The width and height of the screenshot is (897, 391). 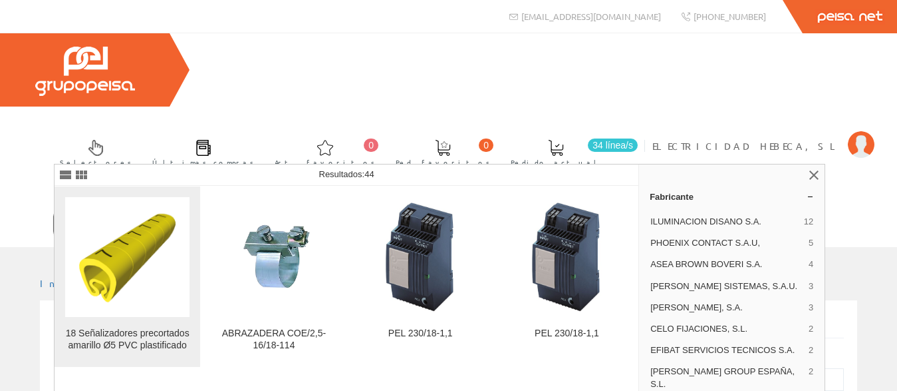 What do you see at coordinates (811, 264) in the screenshot?
I see `span: 4` at bounding box center [811, 264].